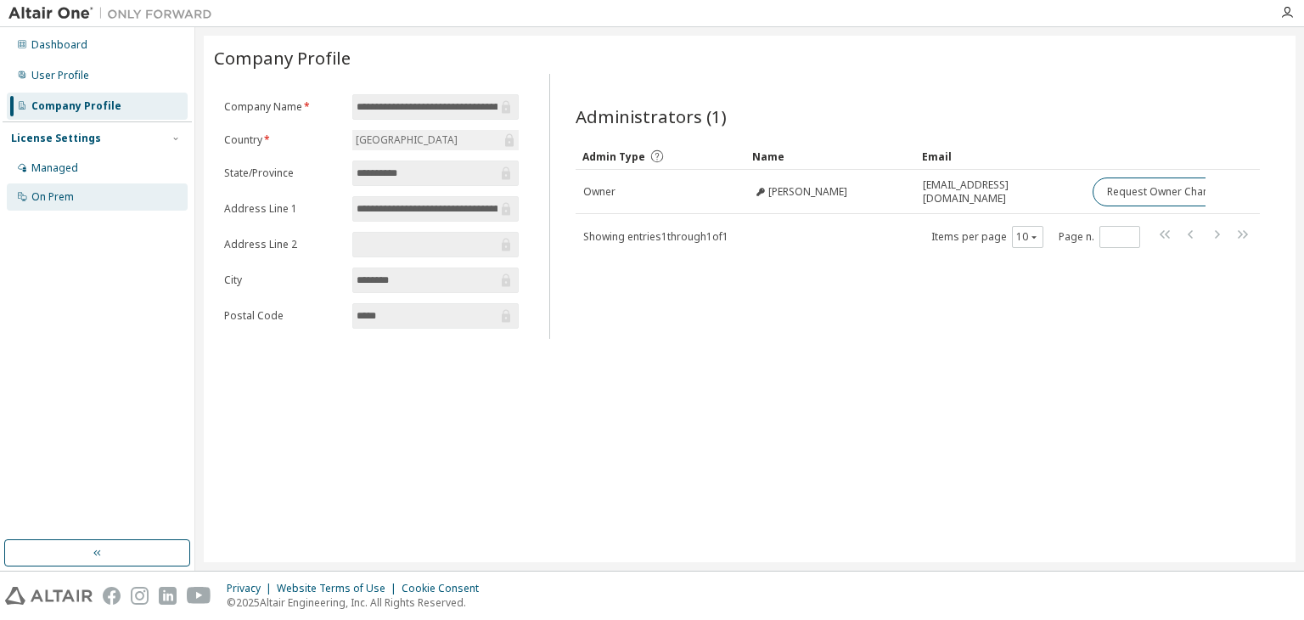  What do you see at coordinates (199, 595) in the screenshot?
I see `img: youtube.svg` at bounding box center [199, 595].